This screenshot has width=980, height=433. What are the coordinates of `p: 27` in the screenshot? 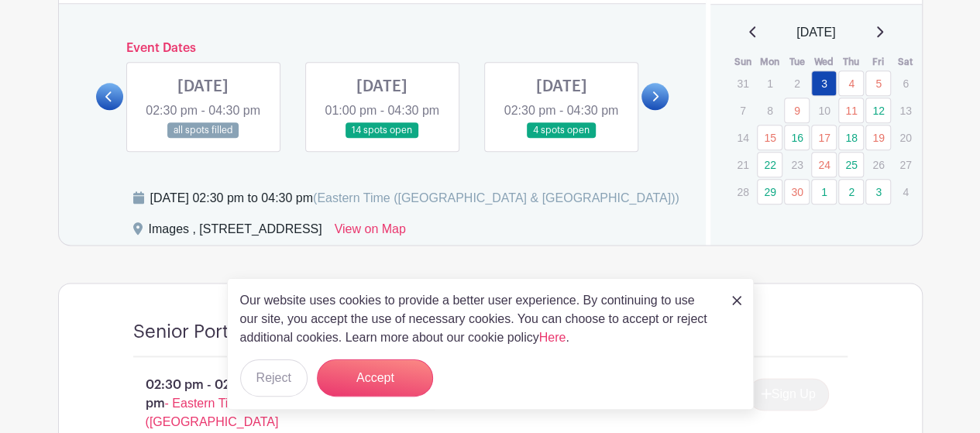 It's located at (905, 164).